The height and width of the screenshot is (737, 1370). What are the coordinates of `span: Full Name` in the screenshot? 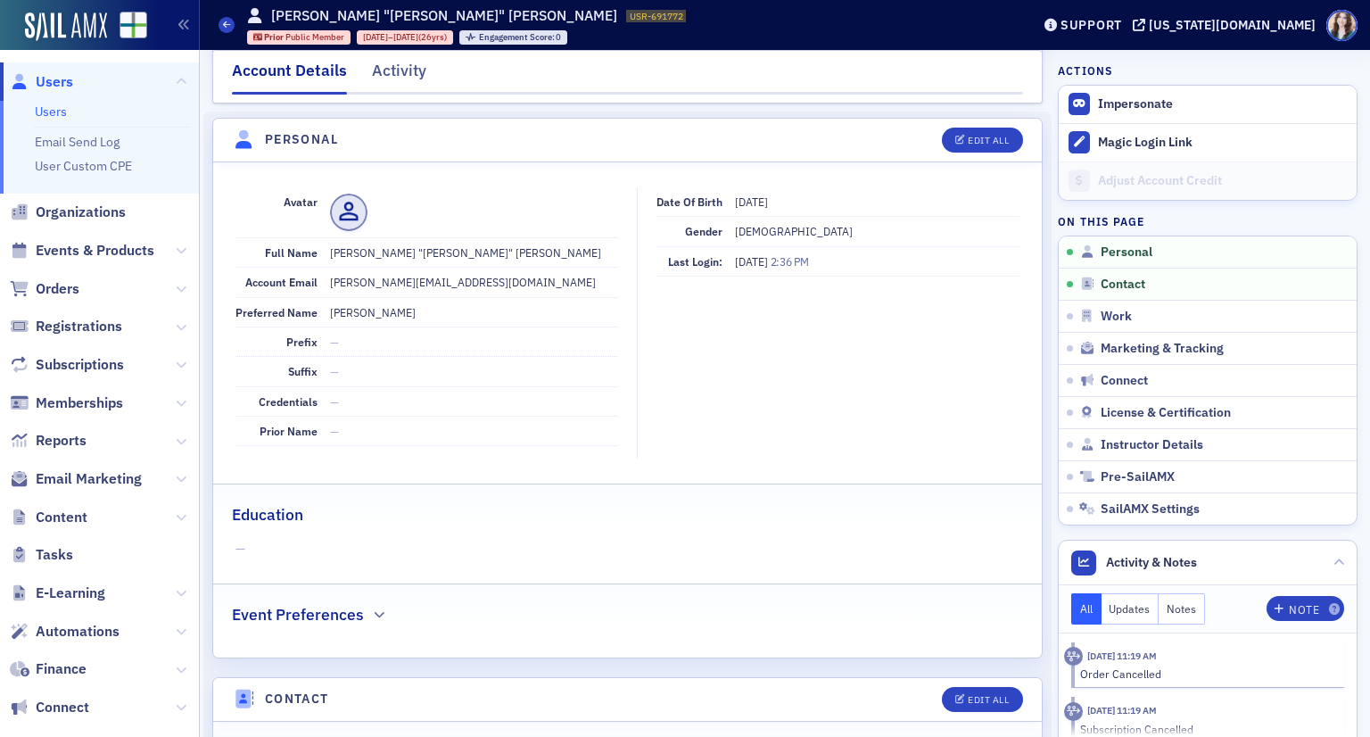 It's located at (291, 252).